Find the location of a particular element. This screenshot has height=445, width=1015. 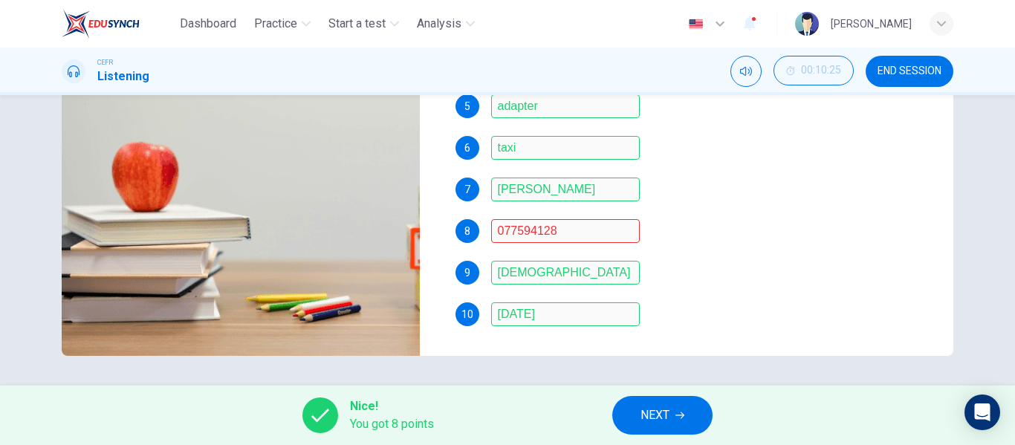

span: 7 is located at coordinates (467, 189).